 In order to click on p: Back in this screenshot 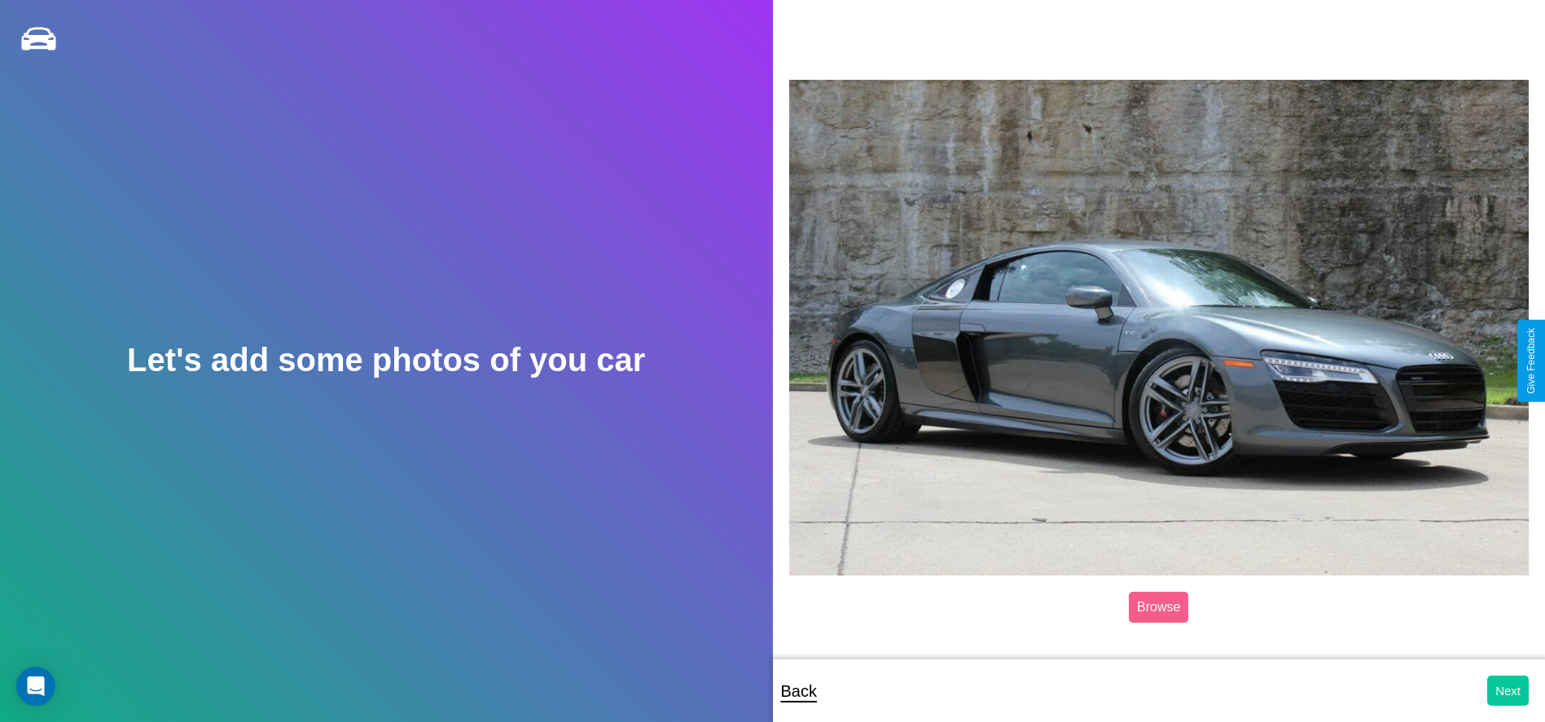, I will do `click(799, 691)`.